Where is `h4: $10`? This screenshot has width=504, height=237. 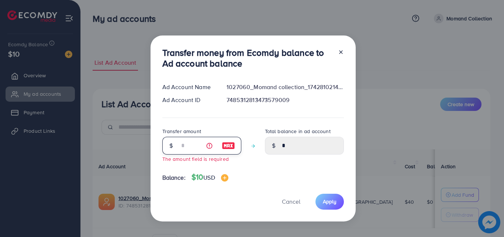
h4: $10 is located at coordinates (210, 177).